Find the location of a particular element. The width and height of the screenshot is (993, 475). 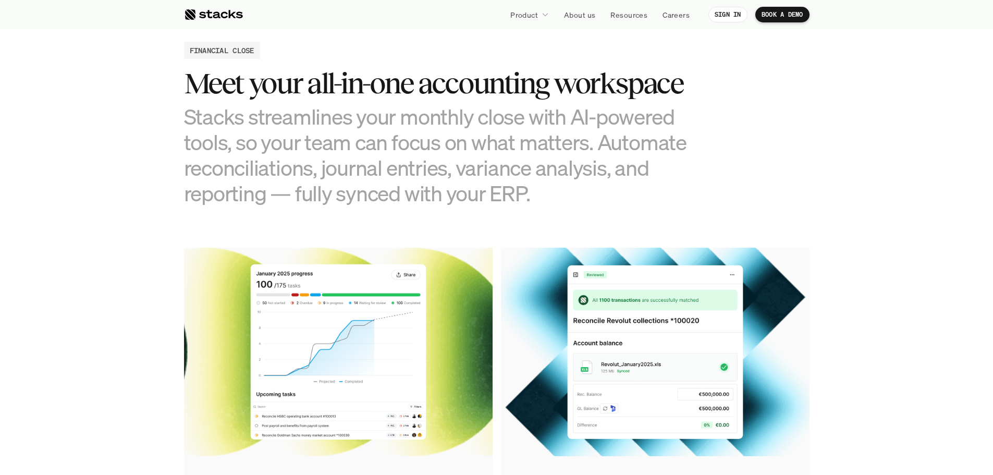

a: Careers is located at coordinates (676, 15).